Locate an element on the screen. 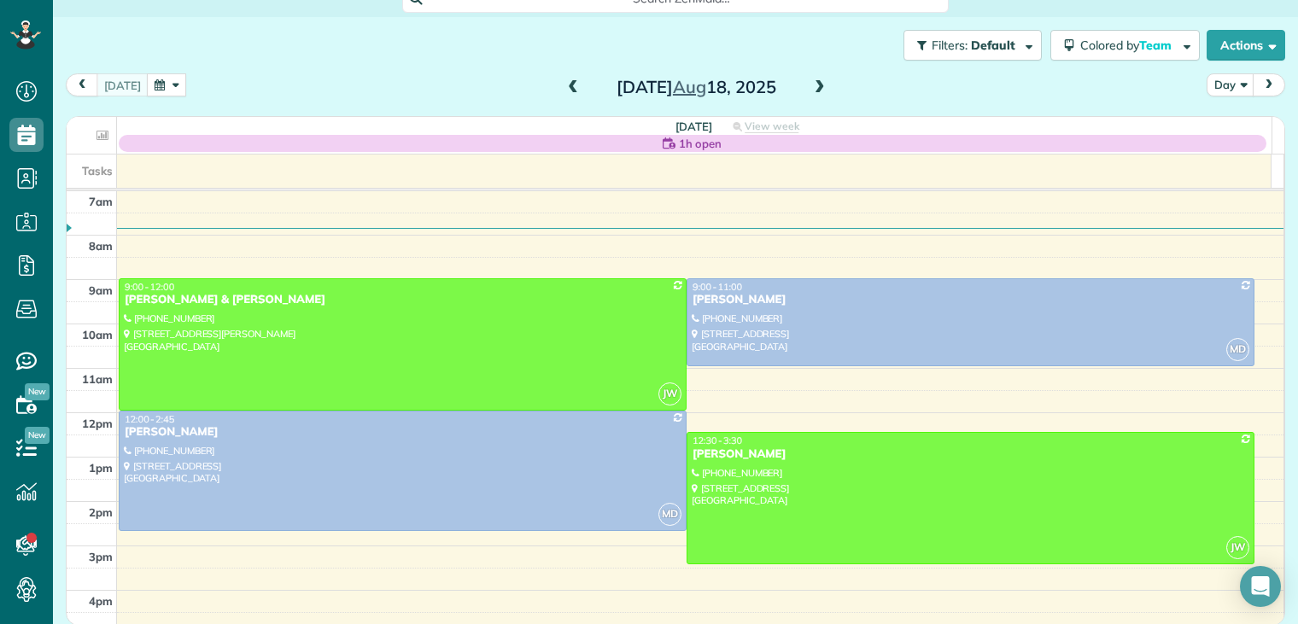 The image size is (1298, 624). span: Filters: is located at coordinates (949, 45).